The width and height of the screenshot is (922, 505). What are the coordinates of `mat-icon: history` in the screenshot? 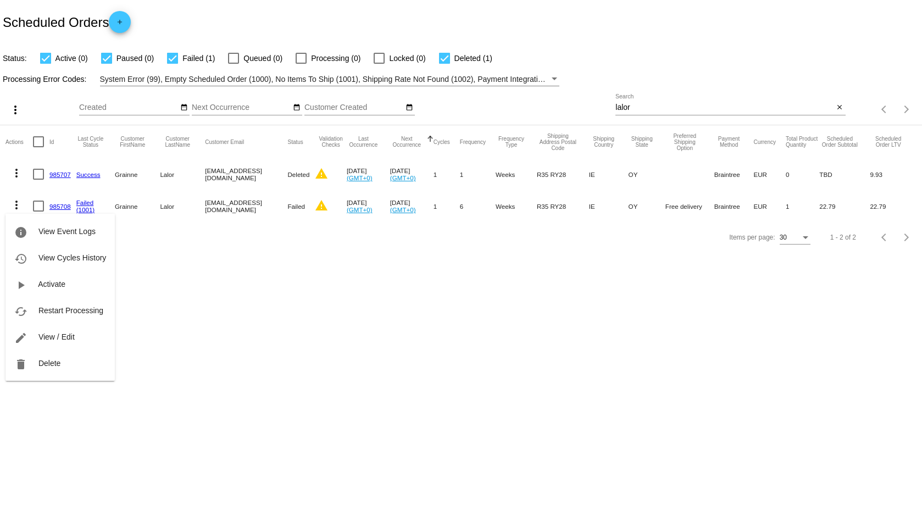 It's located at (21, 259).